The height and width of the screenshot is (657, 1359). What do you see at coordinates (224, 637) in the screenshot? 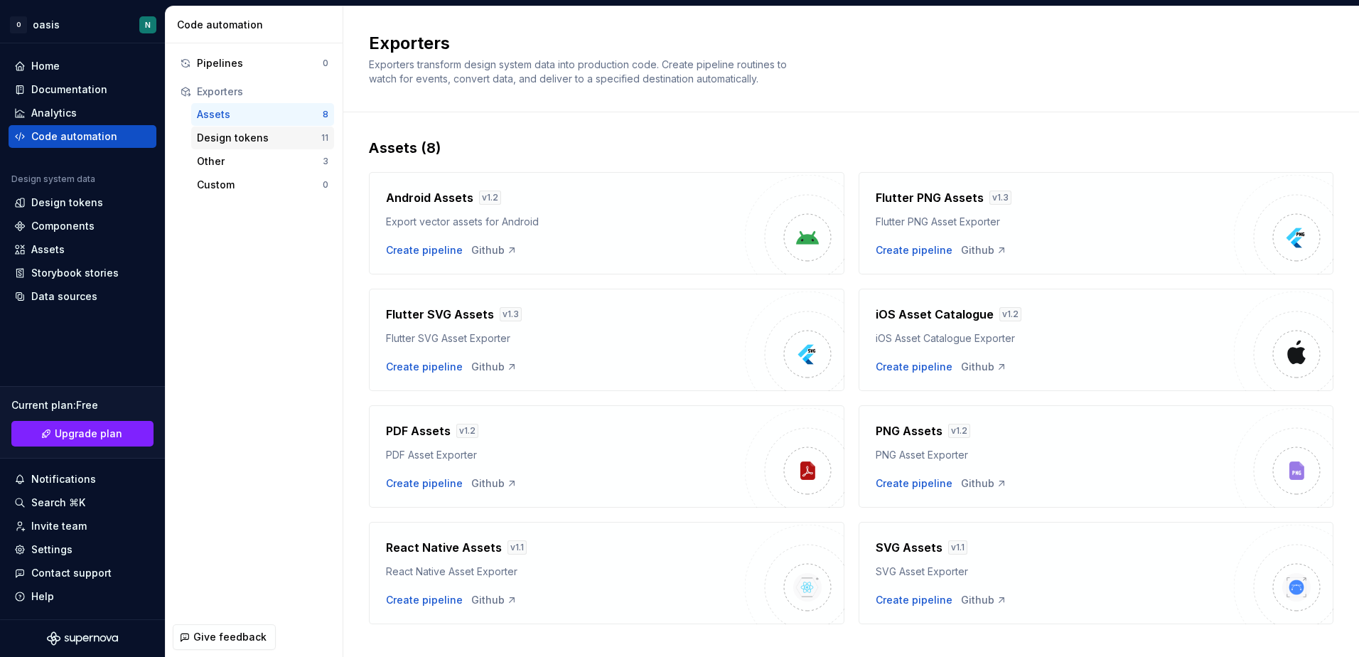
I see `button: Give feedback` at bounding box center [224, 637].